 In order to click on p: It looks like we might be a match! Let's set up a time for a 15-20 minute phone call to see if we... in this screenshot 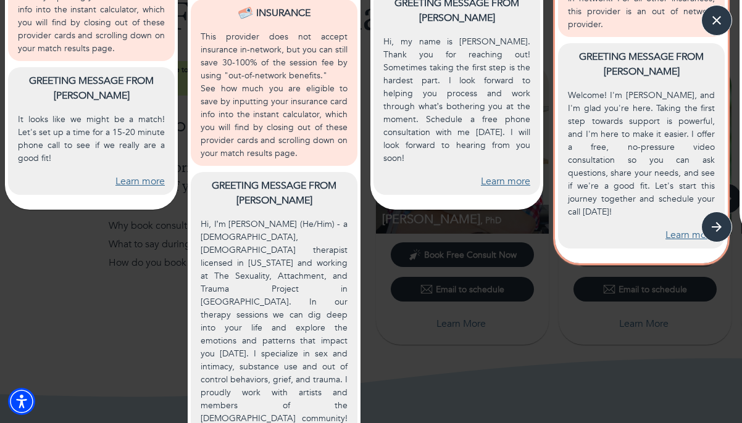, I will do `click(91, 139)`.